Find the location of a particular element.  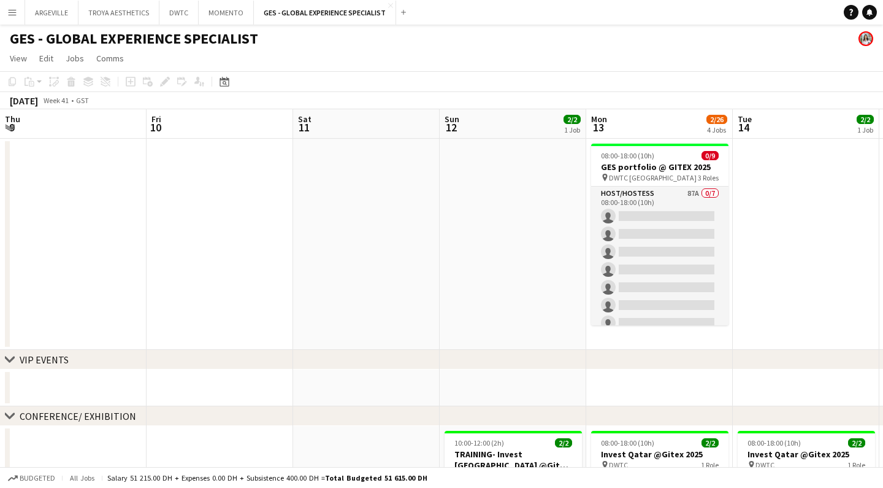

div: 4 Jobs is located at coordinates (717, 129).